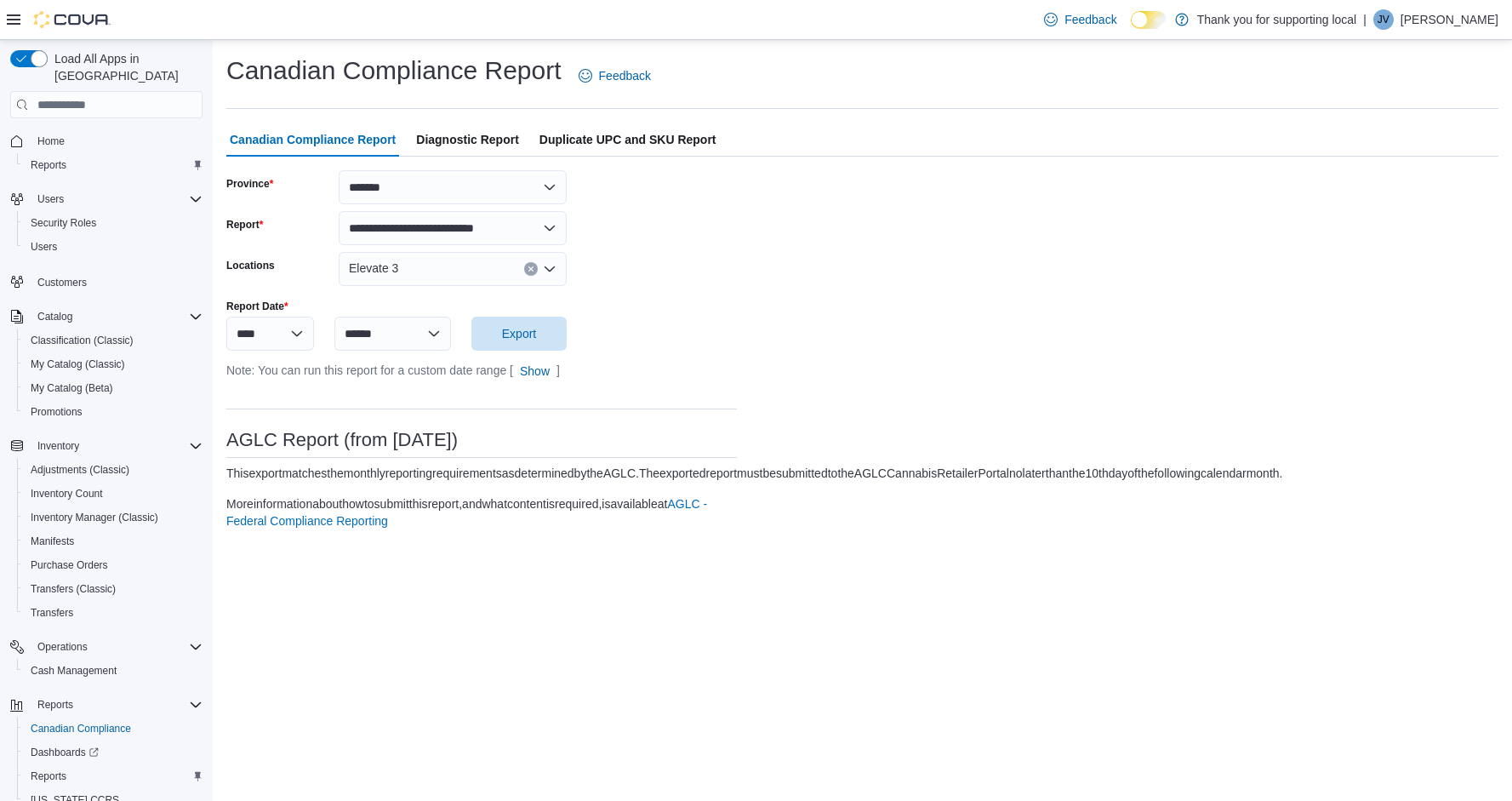  I want to click on a: Security Roles, so click(63, 222).